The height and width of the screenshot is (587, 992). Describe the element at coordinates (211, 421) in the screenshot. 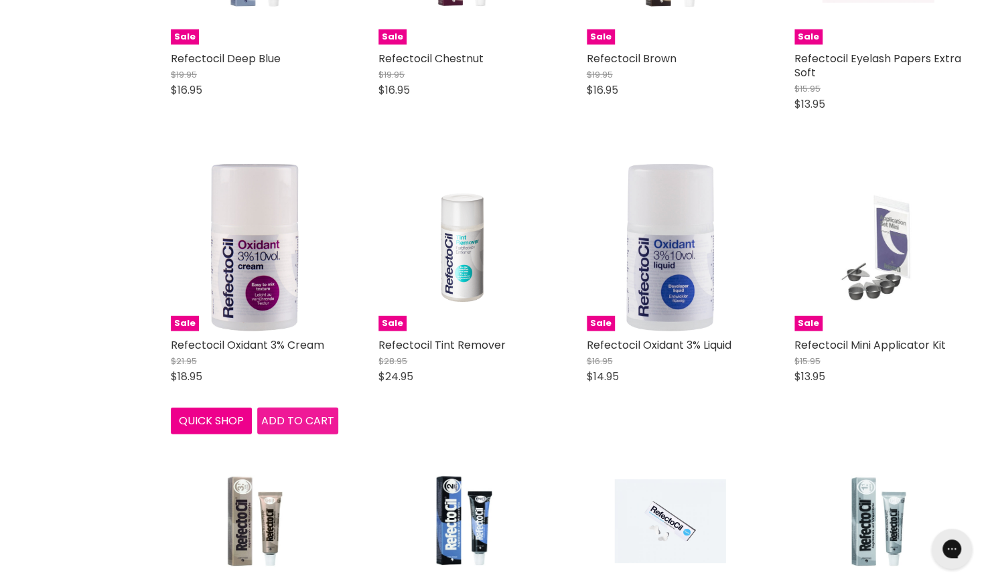

I see `button: Quick shop` at that location.